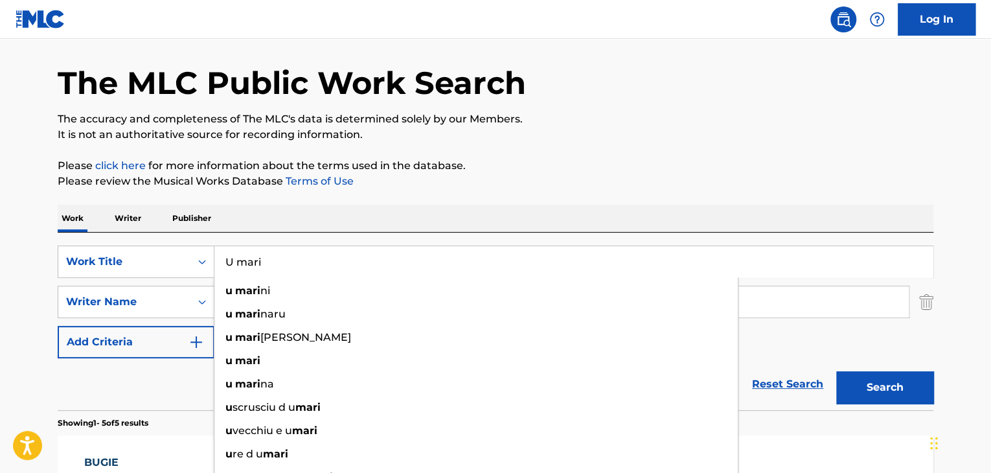 The height and width of the screenshot is (473, 991). Describe the element at coordinates (495, 328) in the screenshot. I see `form: Search Form` at that location.